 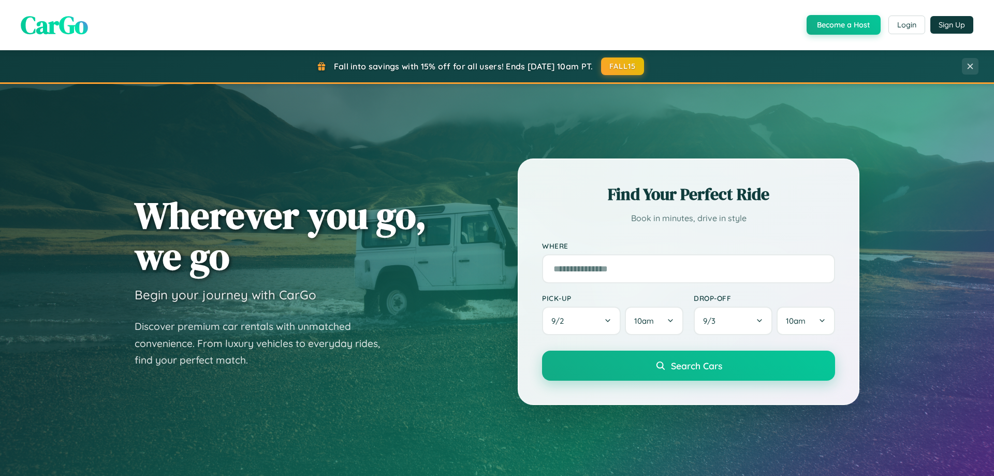 I want to click on h3: Begin your journey with CarGo, so click(x=225, y=295).